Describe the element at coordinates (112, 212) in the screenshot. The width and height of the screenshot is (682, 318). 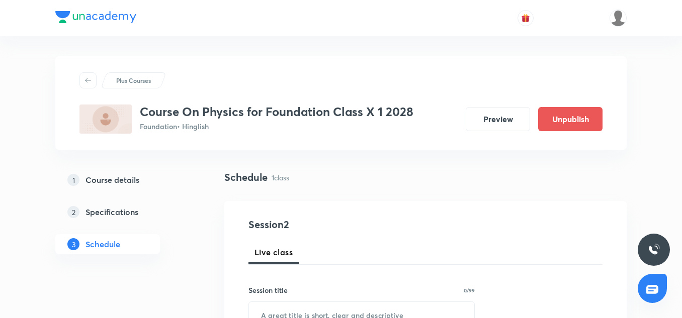
I see `h5: Specifications` at that location.